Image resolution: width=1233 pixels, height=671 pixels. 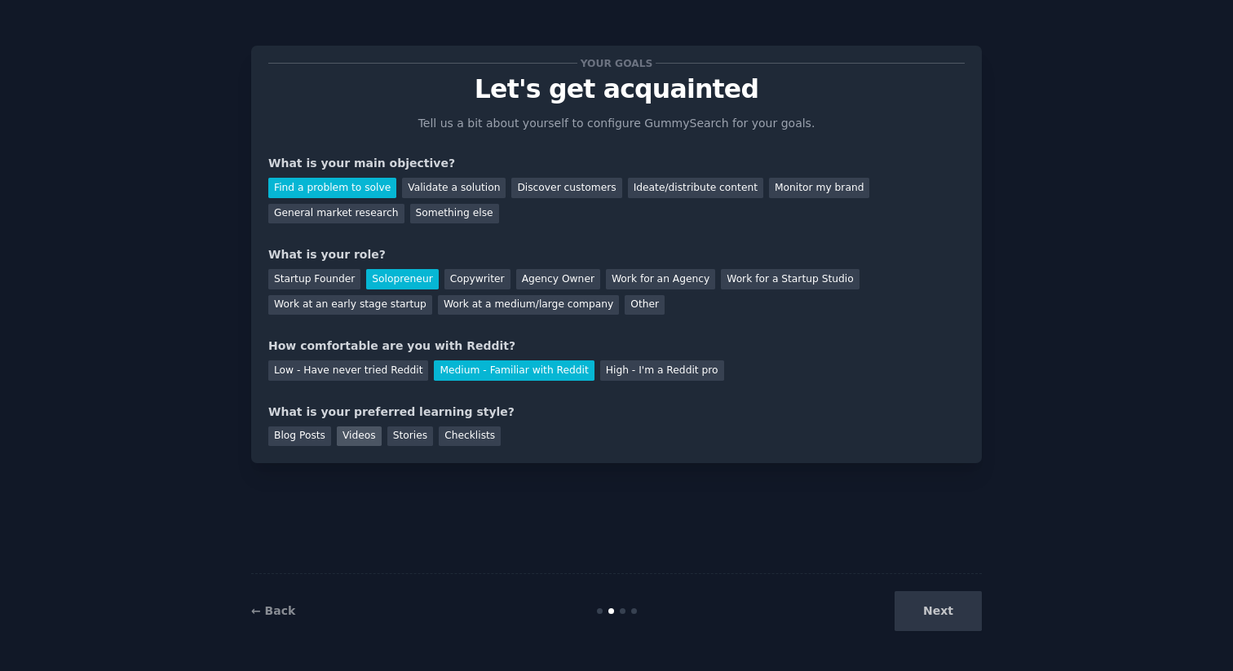 What do you see at coordinates (332, 188) in the screenshot?
I see `div: Find a problem to solve` at bounding box center [332, 188].